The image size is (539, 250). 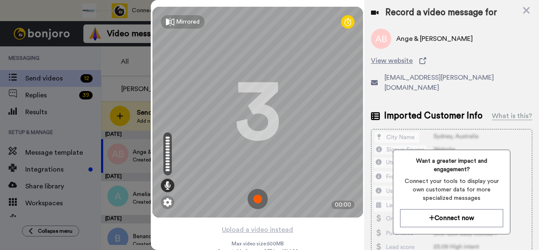 What do you see at coordinates (343, 205) in the screenshot?
I see `div: 00:00` at bounding box center [343, 205].